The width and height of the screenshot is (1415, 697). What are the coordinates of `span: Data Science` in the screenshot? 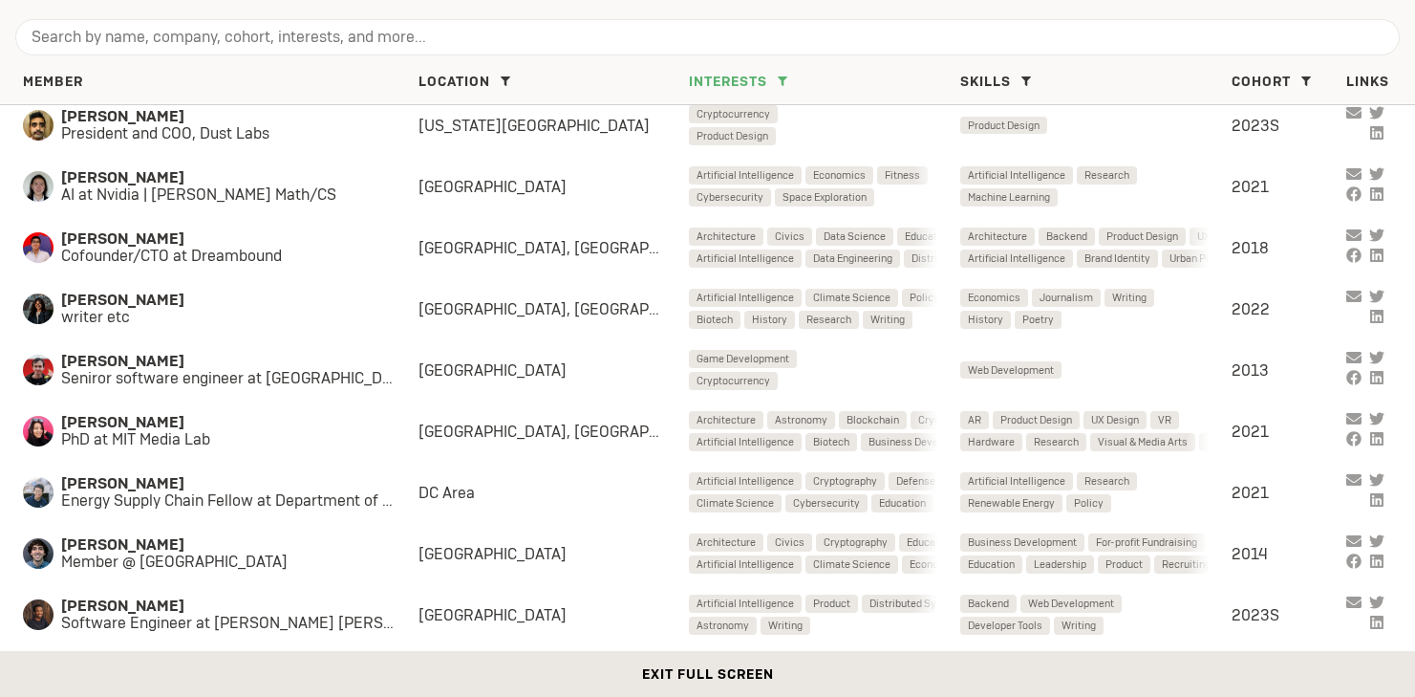 It's located at (854, 236).